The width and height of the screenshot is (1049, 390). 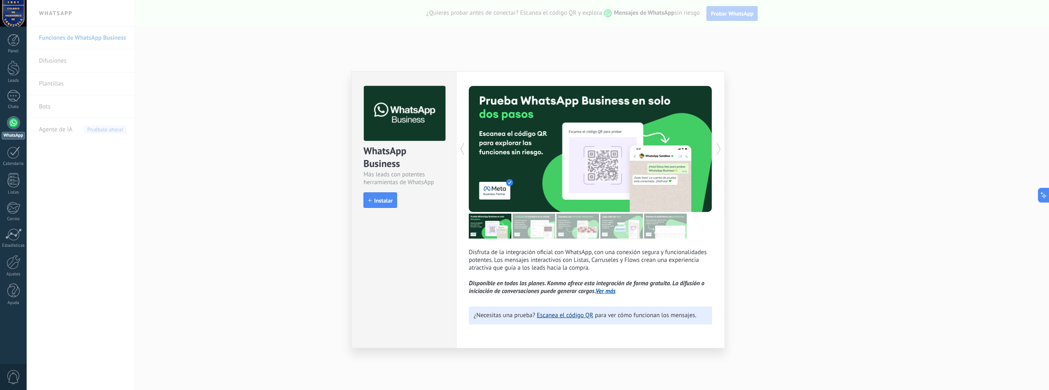 I want to click on div: Correo, so click(x=14, y=219).